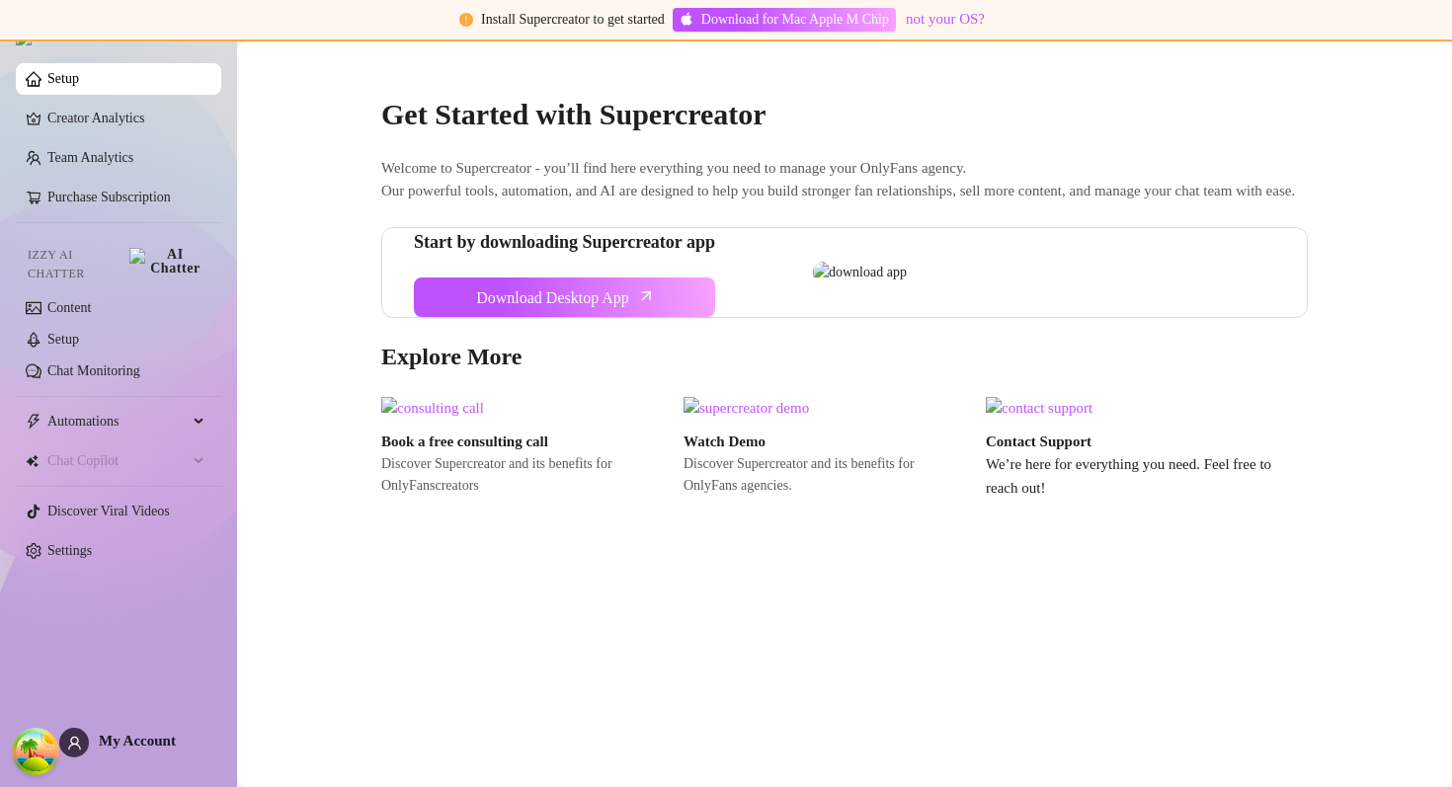 The width and height of the screenshot is (1452, 787). I want to click on span: Download for Mac Apple M Chip, so click(795, 20).